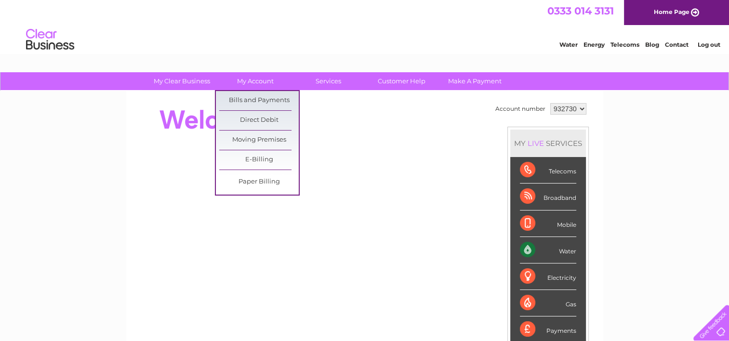  I want to click on a: Telecoms, so click(625, 44).